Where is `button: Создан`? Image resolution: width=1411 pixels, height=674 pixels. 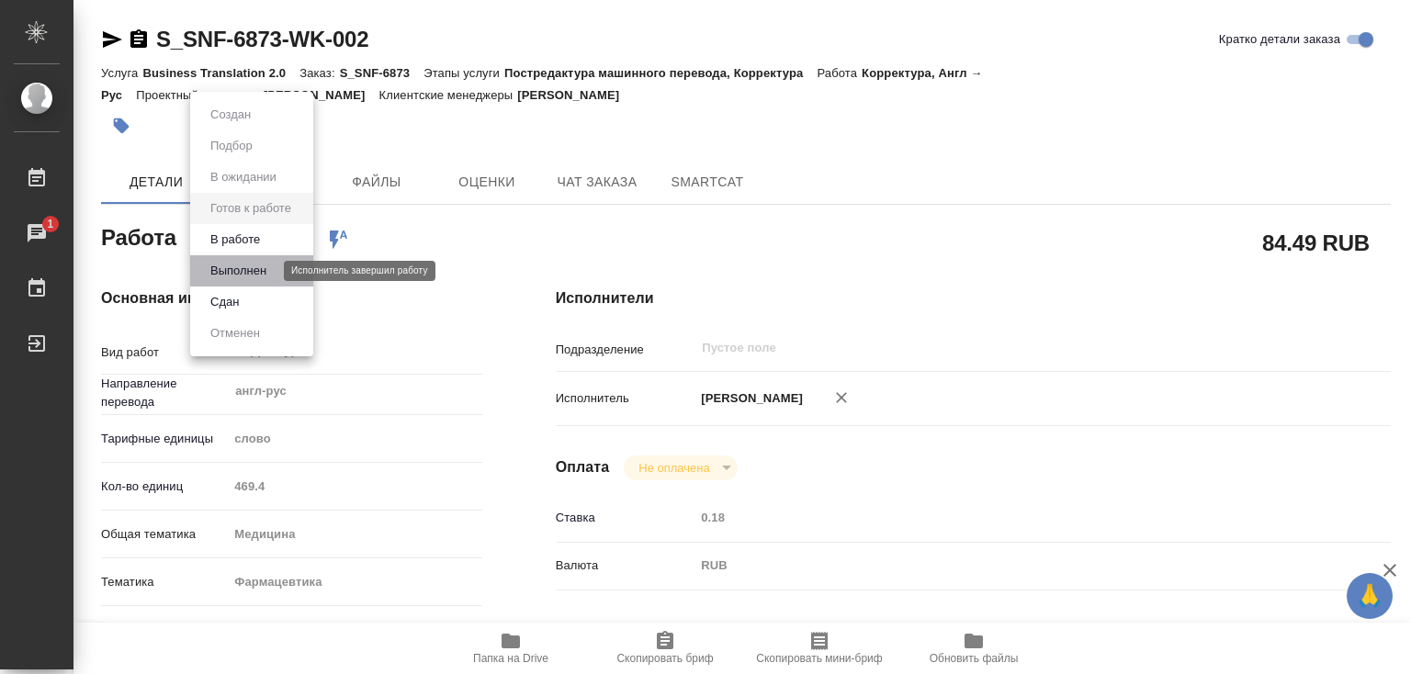 button: Создан is located at coordinates (231, 115).